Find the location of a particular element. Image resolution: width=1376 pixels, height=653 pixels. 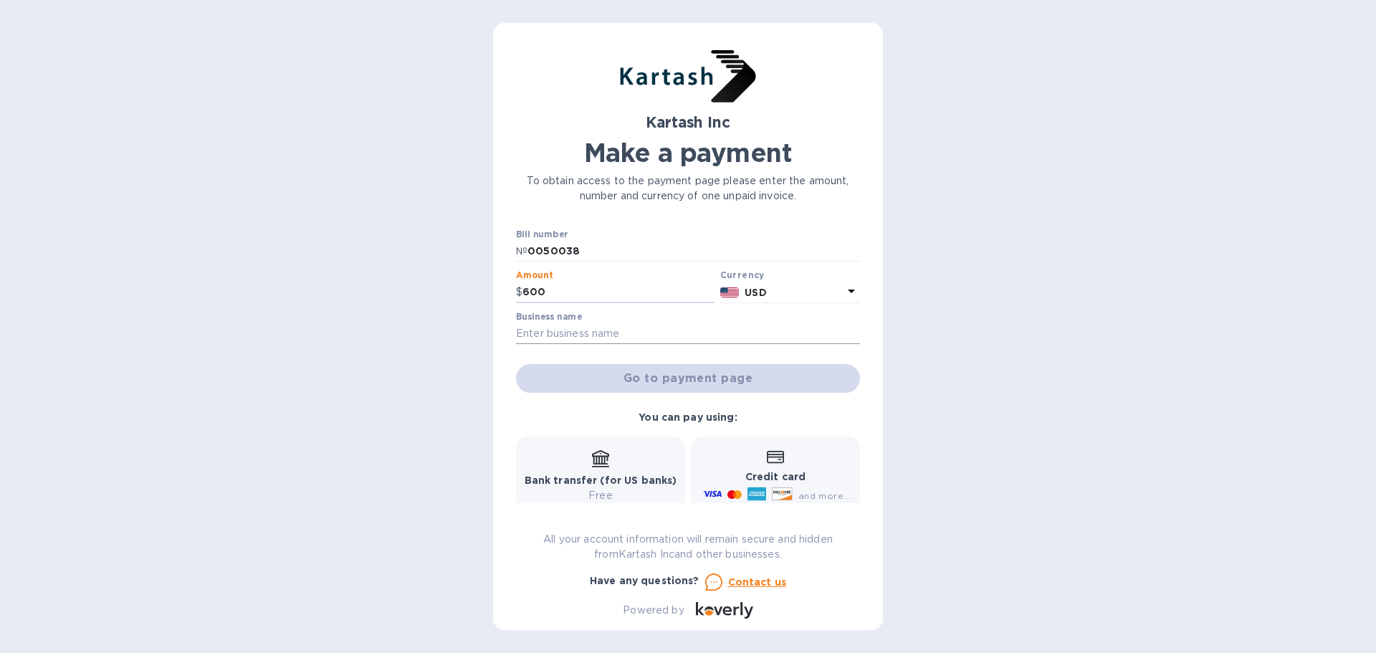

b: Bank transfer (for US banks) is located at coordinates (600, 480).